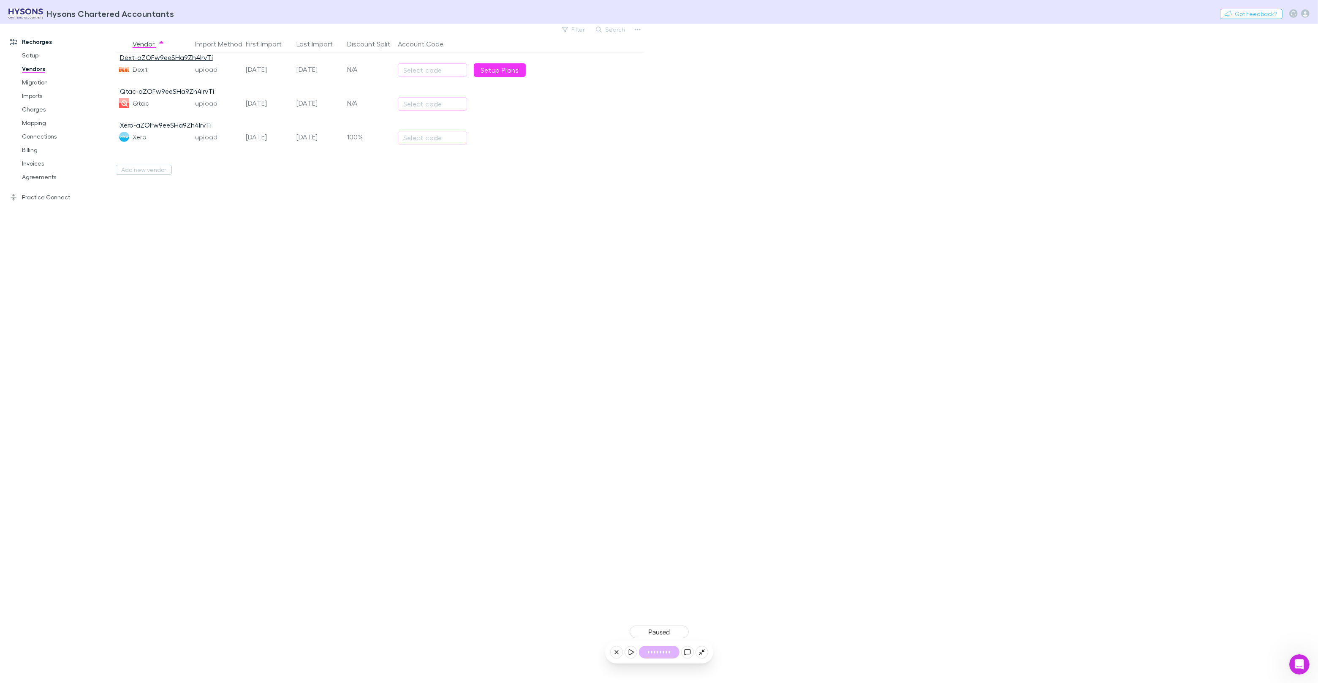  Describe the element at coordinates (166, 57) in the screenshot. I see `a: Dext-aZOFw9eeSHa9Zh4IrvTi` at that location.